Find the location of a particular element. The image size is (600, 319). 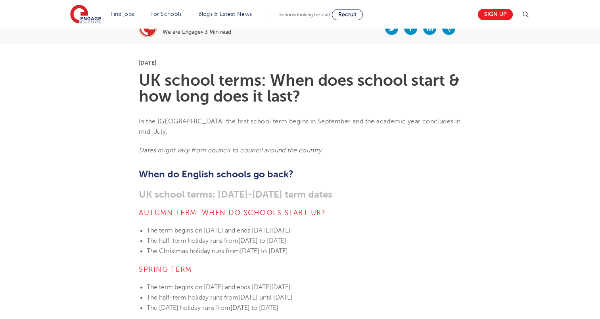

a: Recruit is located at coordinates (348, 15).